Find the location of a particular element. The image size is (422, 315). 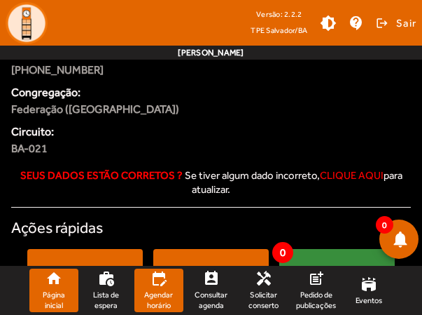

a: Solicitar conserto is located at coordinates (264, 290).